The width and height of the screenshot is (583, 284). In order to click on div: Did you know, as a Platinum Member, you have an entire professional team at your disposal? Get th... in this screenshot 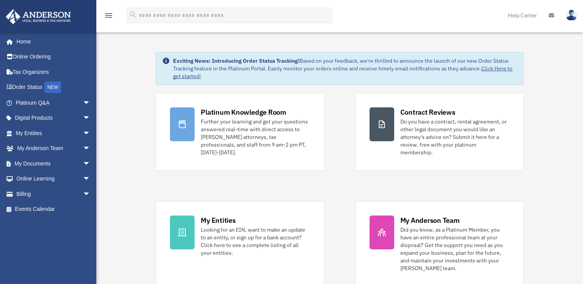, I will do `click(455, 249)`.